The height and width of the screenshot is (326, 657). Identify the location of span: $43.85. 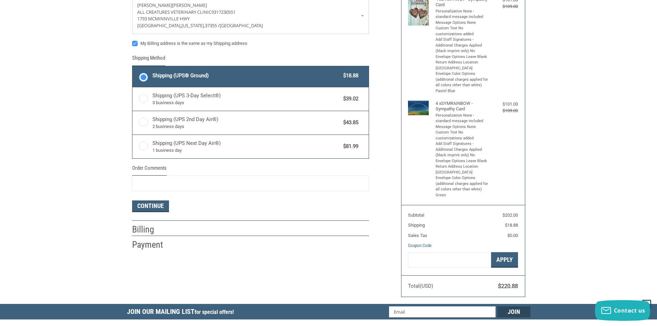
(349, 122).